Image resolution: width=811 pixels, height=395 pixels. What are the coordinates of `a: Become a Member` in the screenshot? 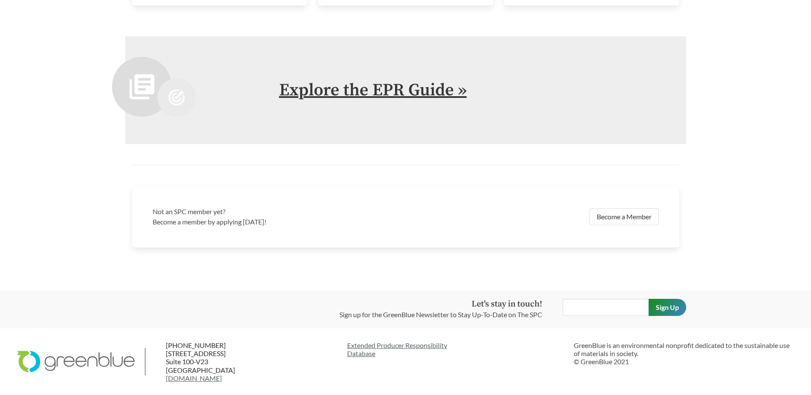 It's located at (625, 217).